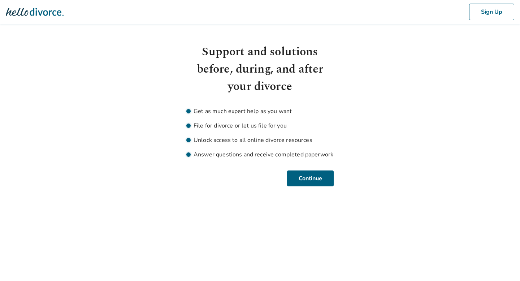  I want to click on li: File for divorce or let us file for you, so click(260, 126).